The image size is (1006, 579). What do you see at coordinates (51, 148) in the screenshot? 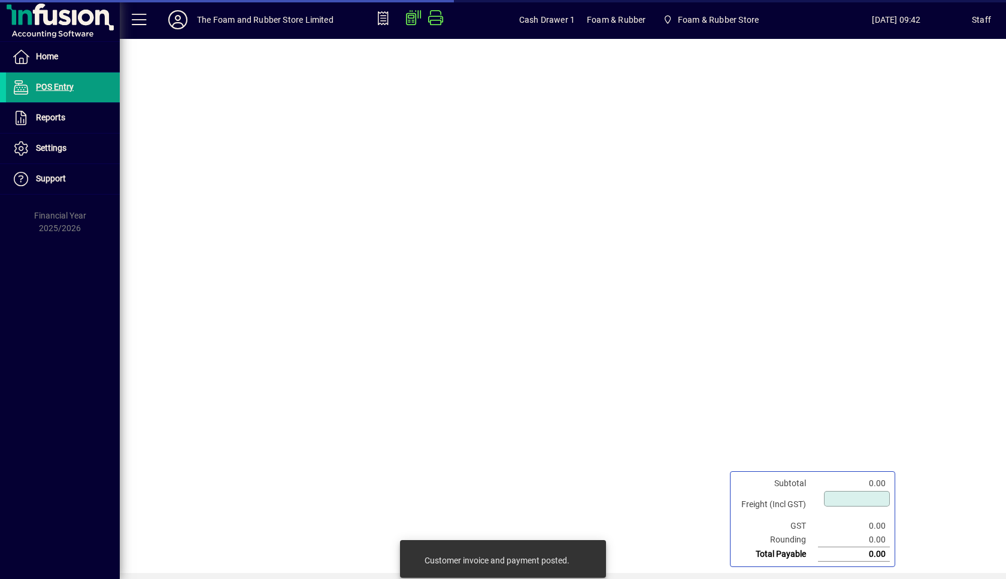
I see `span: Settings` at bounding box center [51, 148].